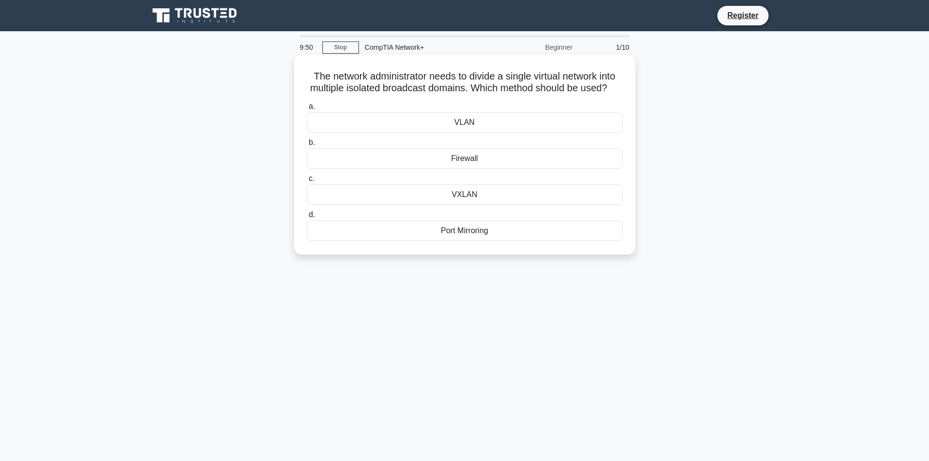 Image resolution: width=929 pixels, height=461 pixels. What do you see at coordinates (465, 231) in the screenshot?
I see `div: Port Mirroring` at bounding box center [465, 231].